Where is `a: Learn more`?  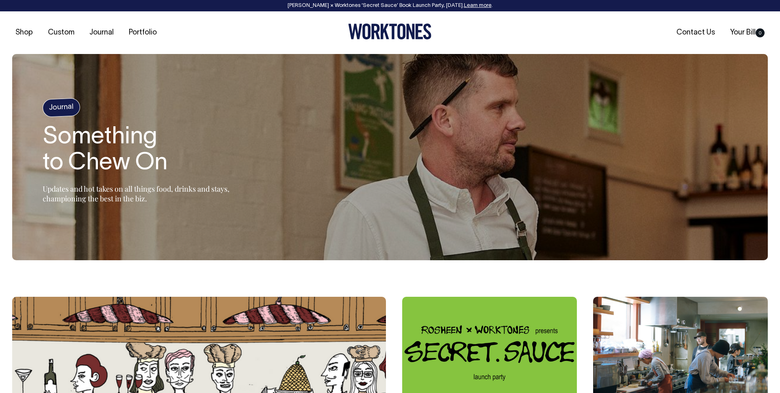 a: Learn more is located at coordinates (478, 6).